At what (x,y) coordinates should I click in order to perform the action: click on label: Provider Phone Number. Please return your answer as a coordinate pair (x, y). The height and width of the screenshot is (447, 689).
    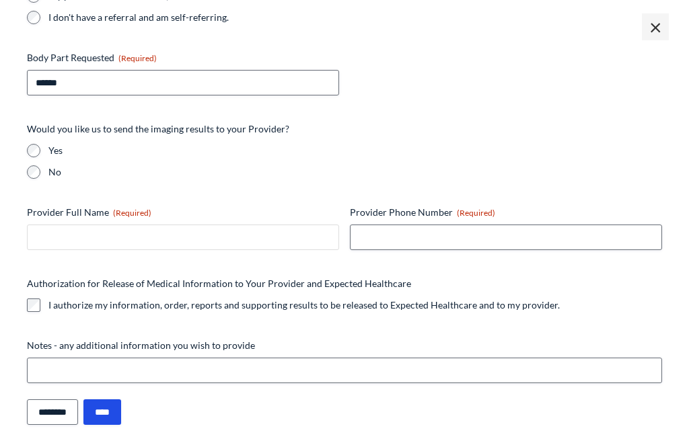
    Looking at the image, I should click on (506, 213).